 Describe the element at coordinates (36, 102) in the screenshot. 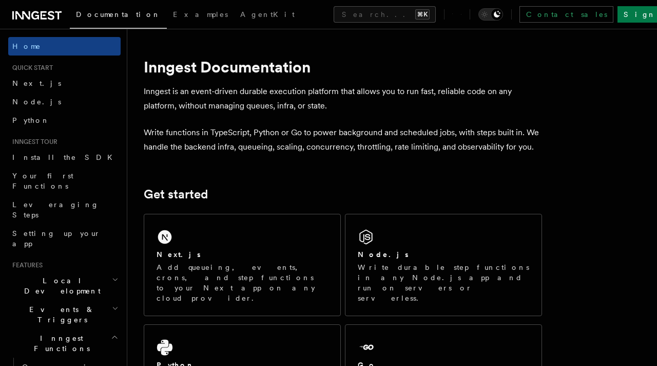

I see `span: Node.js` at that location.